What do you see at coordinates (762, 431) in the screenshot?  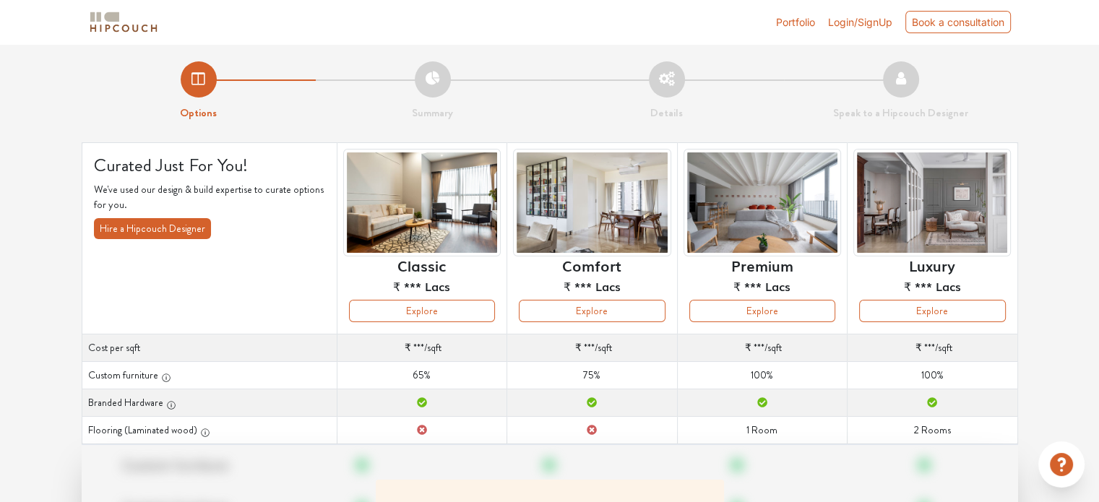 I see `td: 1 Room` at bounding box center [762, 431].